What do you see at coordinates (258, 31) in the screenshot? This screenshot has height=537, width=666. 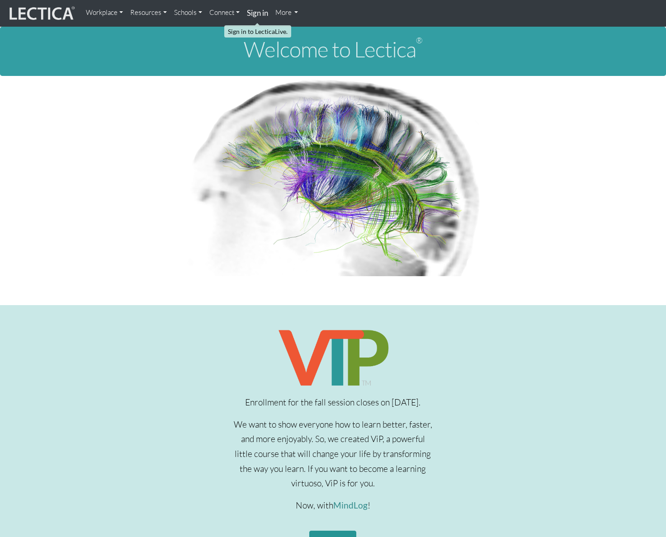 I see `div: Sign in to LecticaLive.` at bounding box center [258, 31].